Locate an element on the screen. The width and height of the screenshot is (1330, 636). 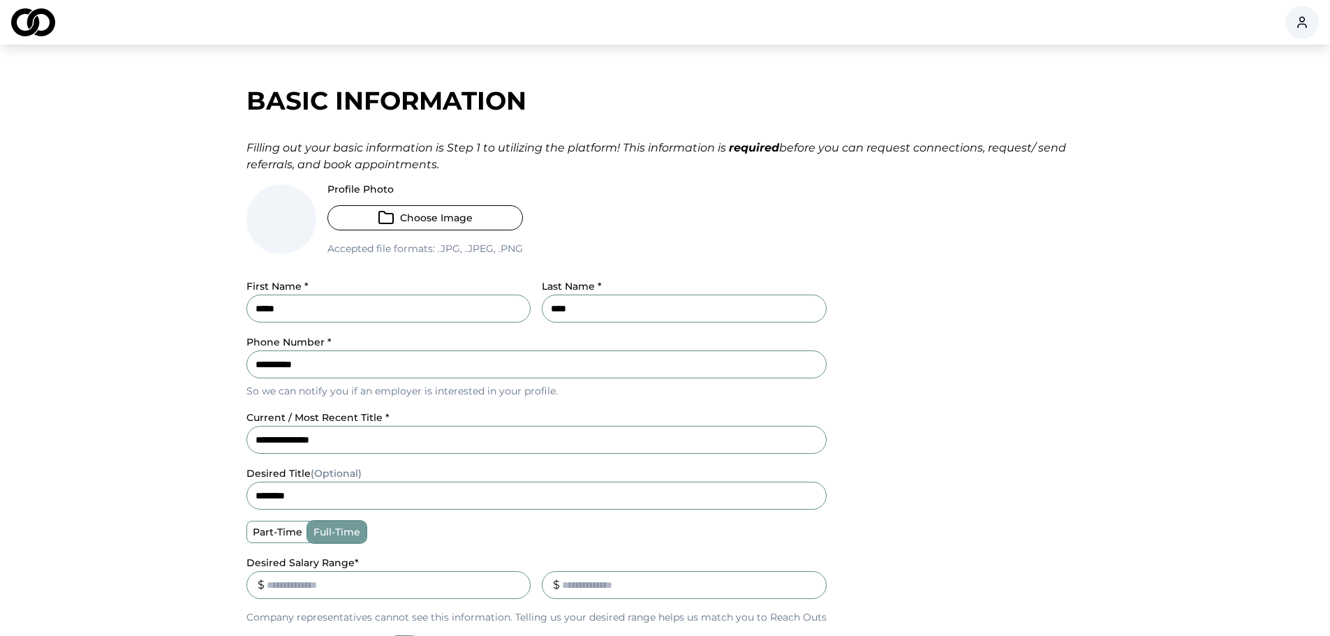
span: (Optional) is located at coordinates (336, 473).